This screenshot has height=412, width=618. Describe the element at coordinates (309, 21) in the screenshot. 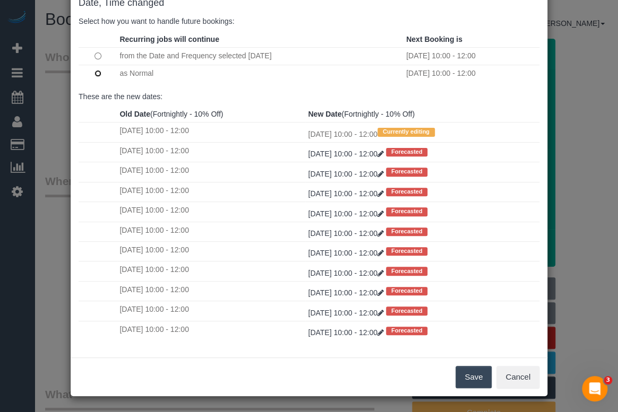

I see `p: Select how you want to handle future bookings:` at that location.